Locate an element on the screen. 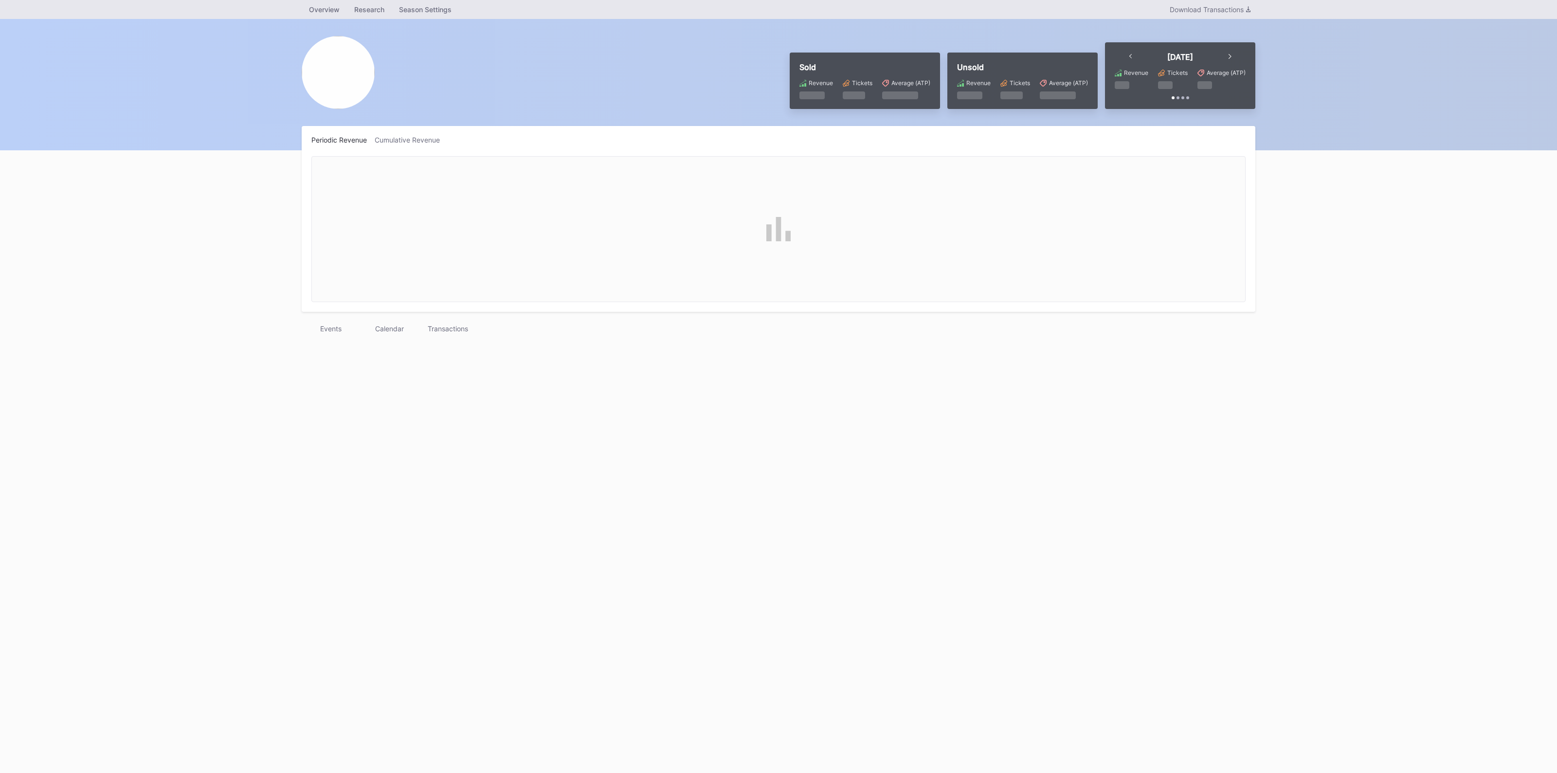 This screenshot has height=773, width=1557. div: Transactions is located at coordinates (448, 329).